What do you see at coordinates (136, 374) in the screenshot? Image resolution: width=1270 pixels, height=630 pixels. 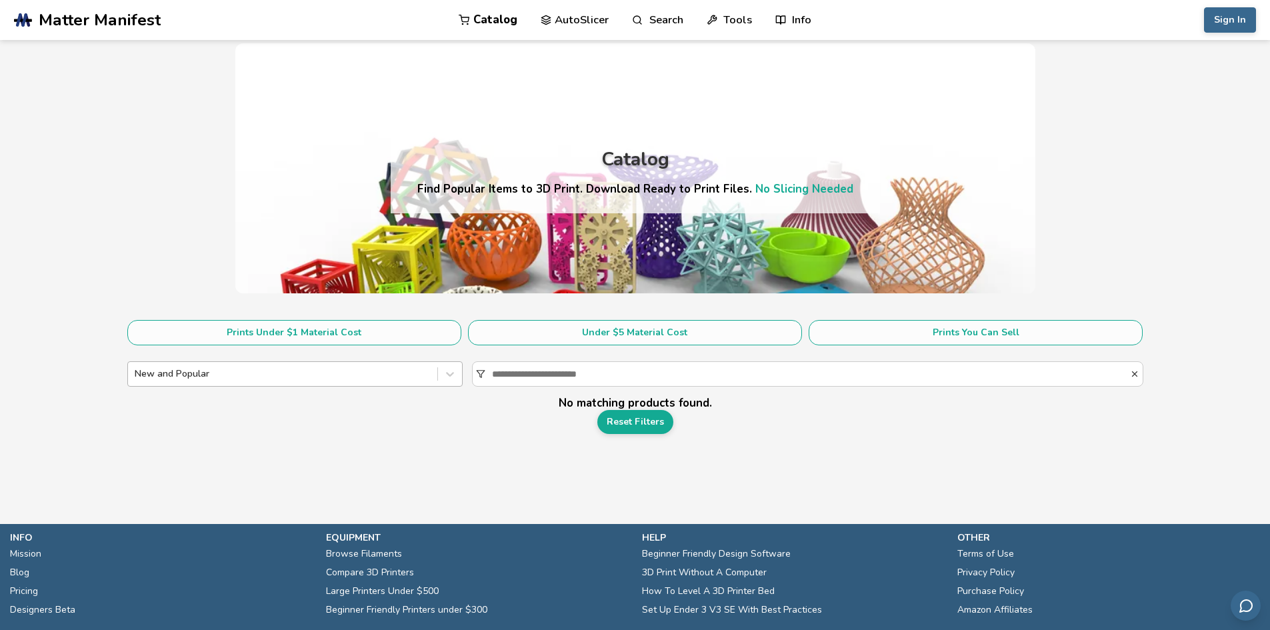 I see `input: New and Popular` at bounding box center [136, 374].